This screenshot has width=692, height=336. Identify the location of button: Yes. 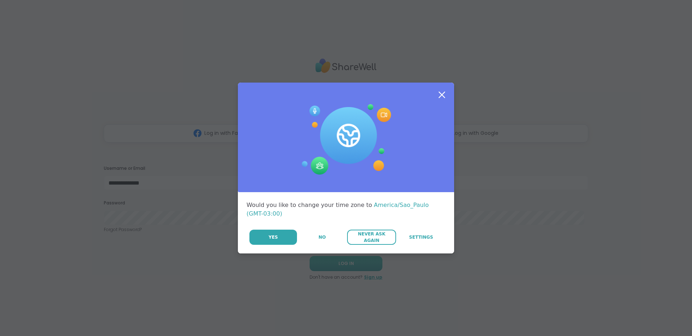
(273, 237).